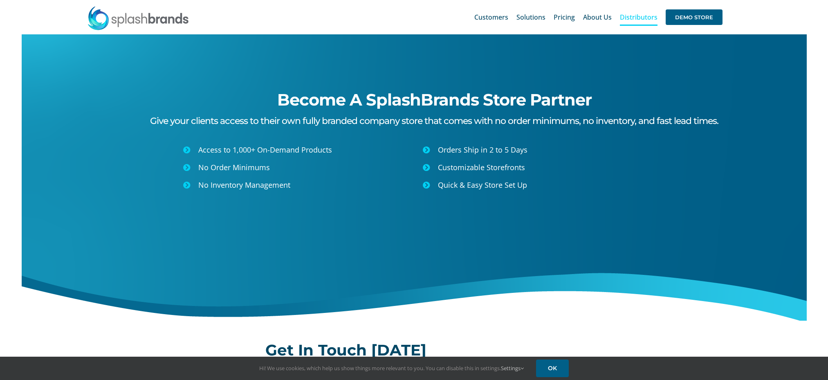 This screenshot has width=828, height=380. Describe the element at coordinates (434, 121) in the screenshot. I see `span: Give your clients access to their own fully branded company store that comes with no order minimu...` at that location.